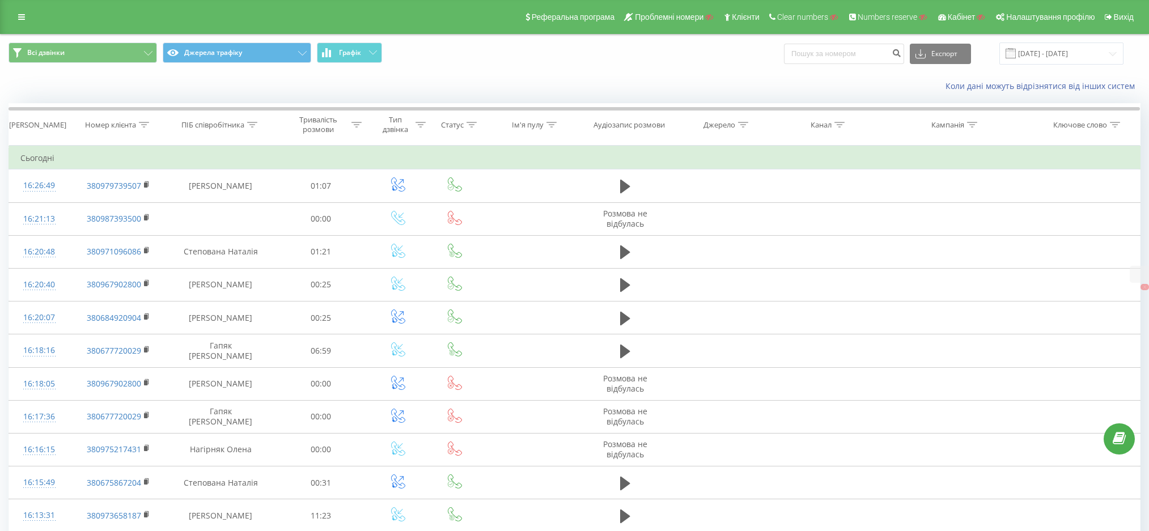 The width and height of the screenshot is (1149, 531). I want to click on a: 380975217431, so click(114, 449).